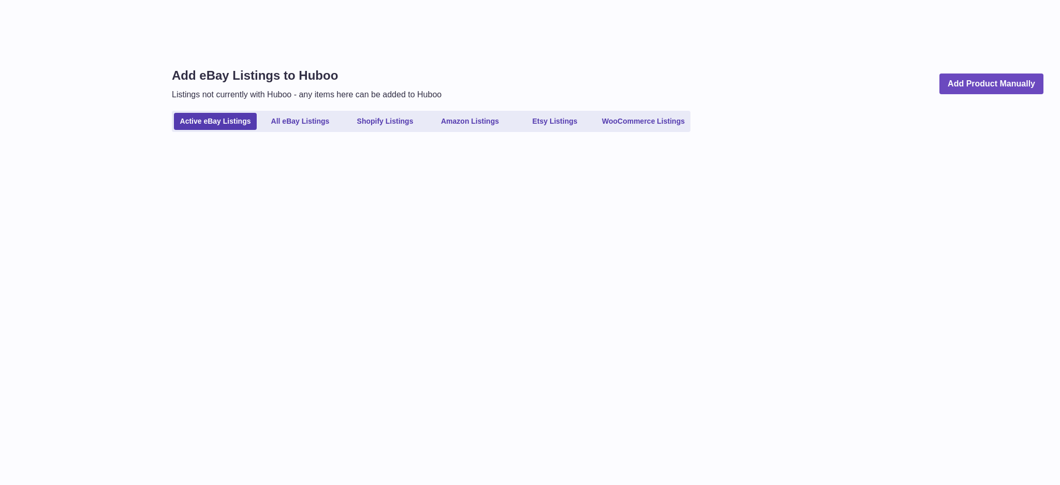 The height and width of the screenshot is (485, 1060). What do you see at coordinates (643, 121) in the screenshot?
I see `a: WooCommerce Listings` at bounding box center [643, 121].